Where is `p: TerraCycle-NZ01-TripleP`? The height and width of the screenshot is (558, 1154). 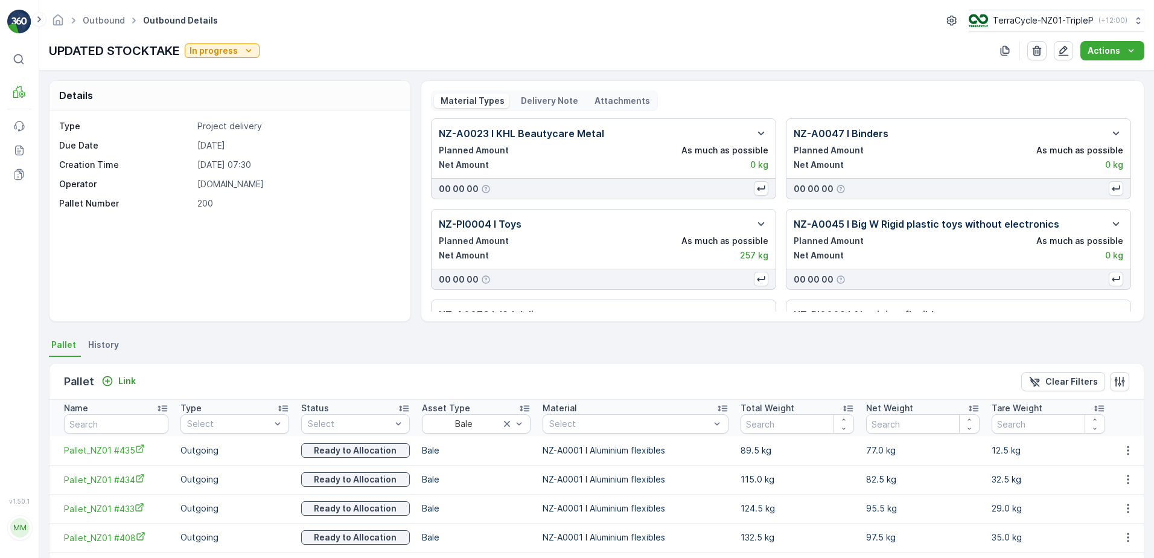 p: TerraCycle-NZ01-TripleP is located at coordinates (1043, 21).